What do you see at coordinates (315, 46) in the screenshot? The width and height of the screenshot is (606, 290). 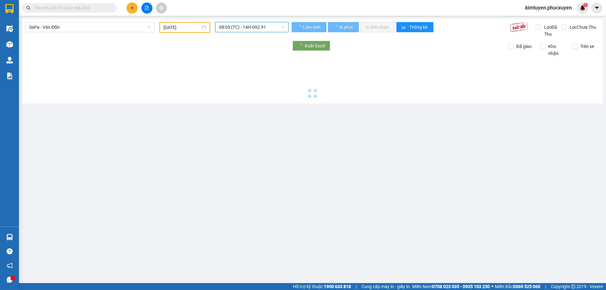 I see `span: Xuất Excel` at bounding box center [315, 46].